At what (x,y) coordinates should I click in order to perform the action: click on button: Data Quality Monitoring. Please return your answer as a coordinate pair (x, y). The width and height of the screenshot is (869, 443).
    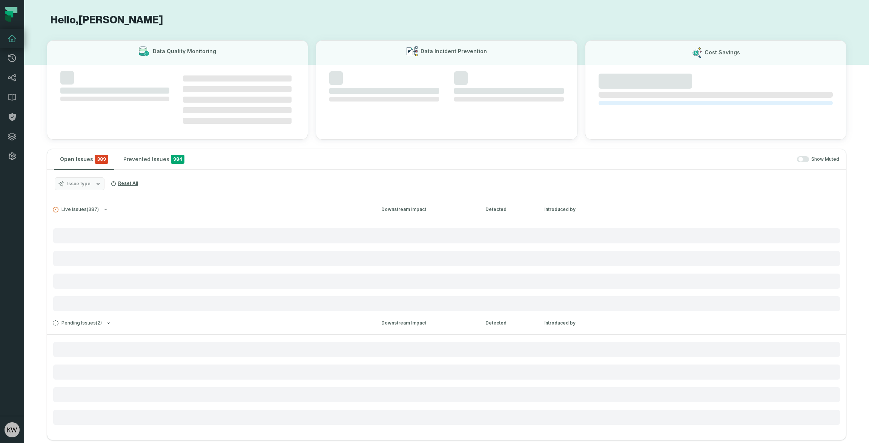
    Looking at the image, I should click on (177, 90).